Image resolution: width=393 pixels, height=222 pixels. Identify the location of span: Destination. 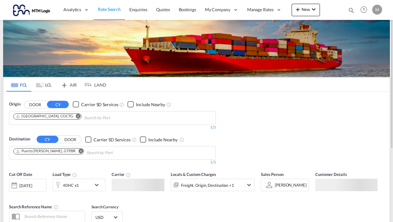
(20, 139).